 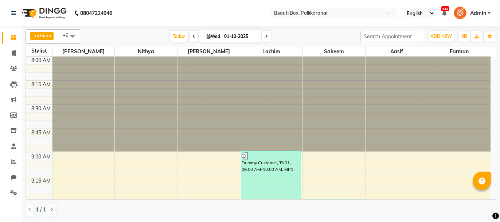 I want to click on span: ADD NEW, so click(x=441, y=36).